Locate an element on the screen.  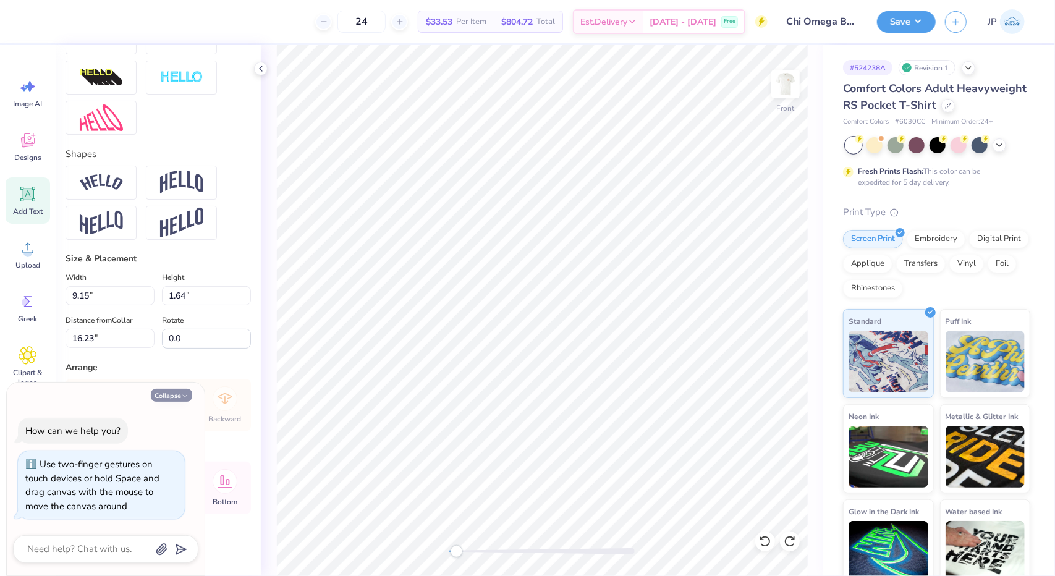
img: Jojo Pawlow is located at coordinates (1012, 22).